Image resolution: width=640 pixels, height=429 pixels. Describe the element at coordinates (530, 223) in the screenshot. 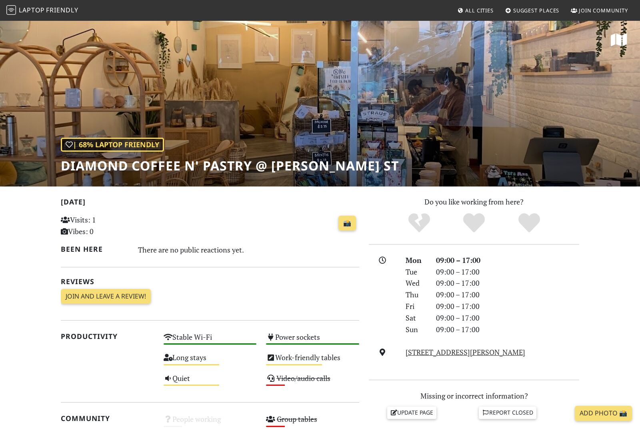

I see `div: Definitely!` at that location.